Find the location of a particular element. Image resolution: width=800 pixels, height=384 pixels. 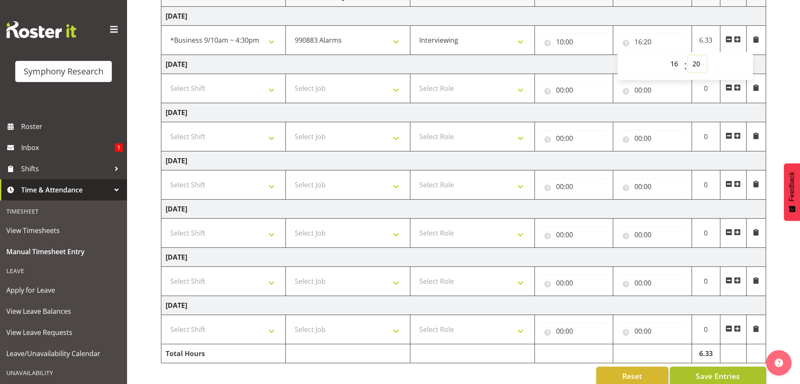

span: Shifts is located at coordinates (66, 169).